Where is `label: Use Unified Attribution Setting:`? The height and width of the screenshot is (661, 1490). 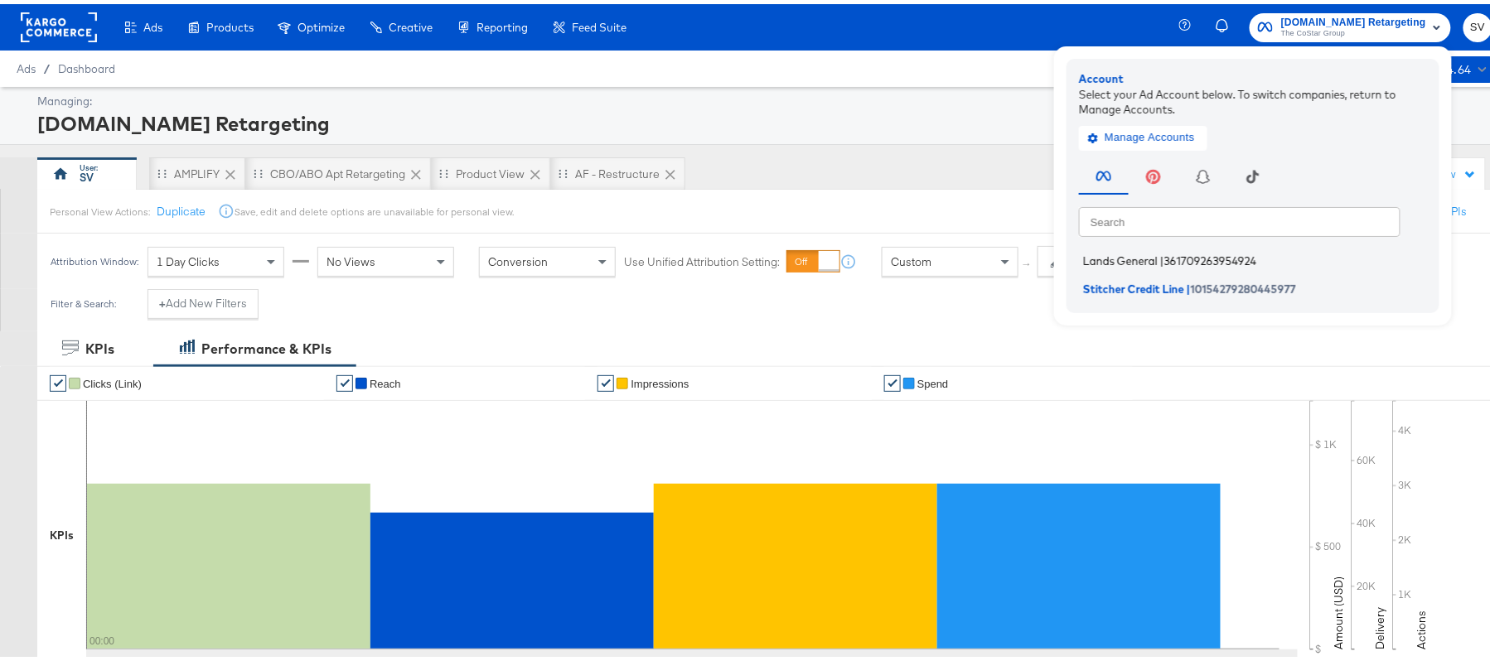
label: Use Unified Attribution Setting: is located at coordinates (702, 258).